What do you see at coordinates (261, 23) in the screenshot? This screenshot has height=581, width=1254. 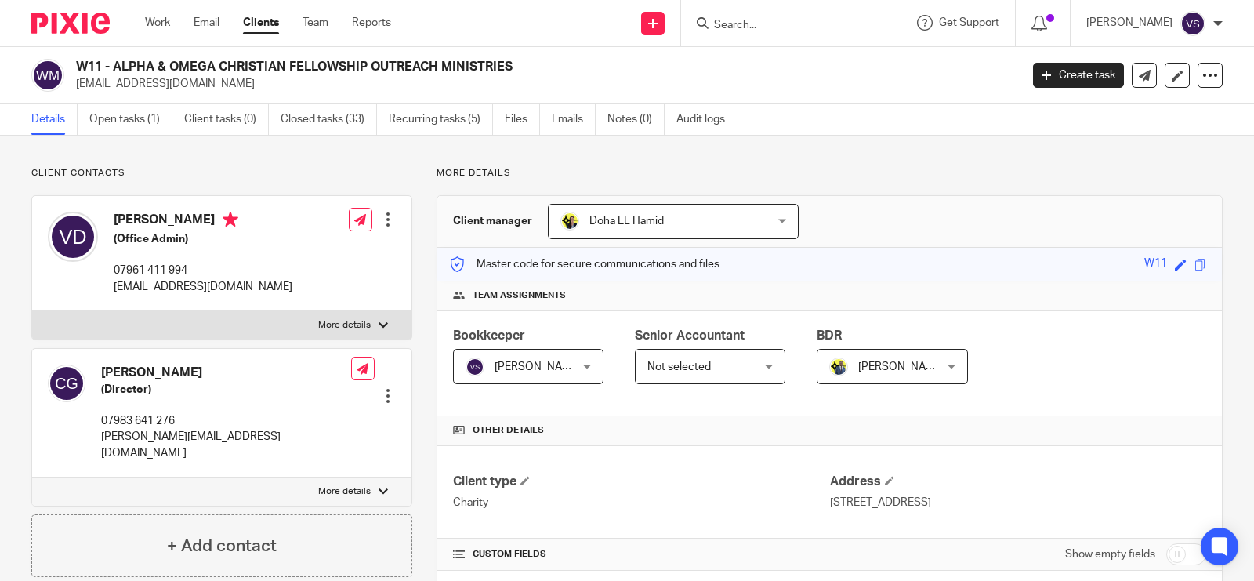 I see `a: Clients` at bounding box center [261, 23].